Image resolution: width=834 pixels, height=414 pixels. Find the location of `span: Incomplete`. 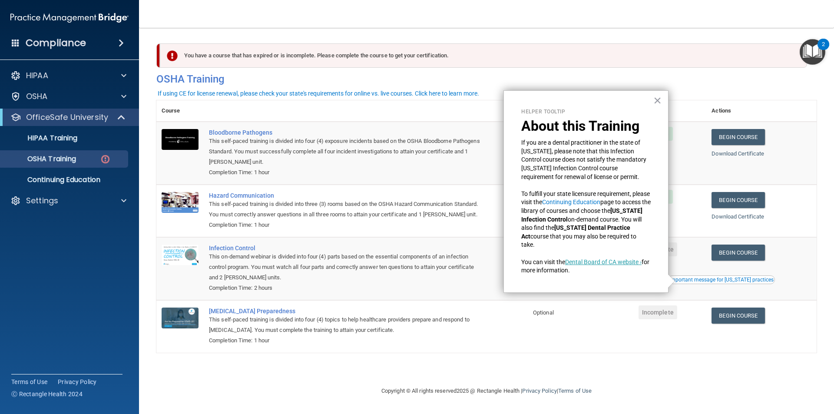

span: Incomplete is located at coordinates (658, 312).